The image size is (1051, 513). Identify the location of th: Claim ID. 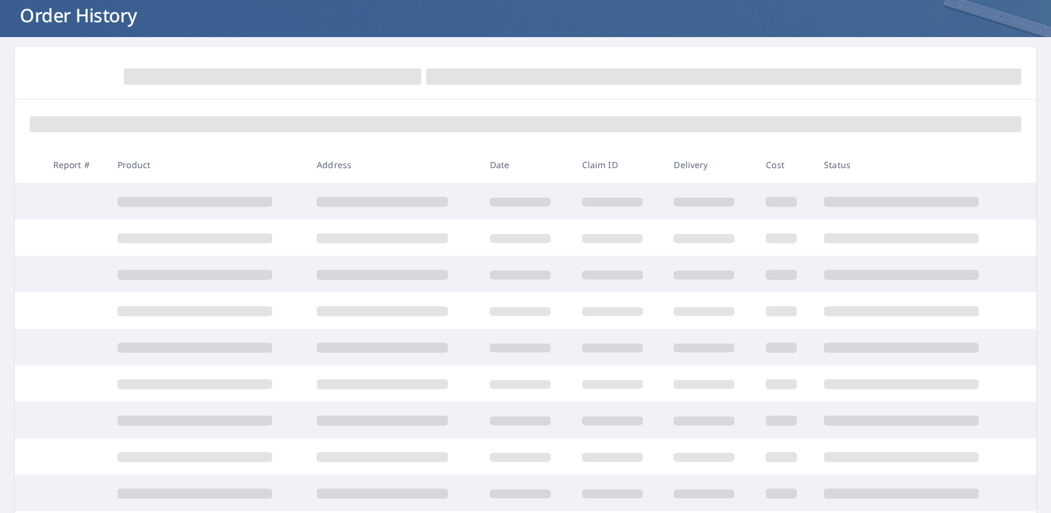
(618, 165).